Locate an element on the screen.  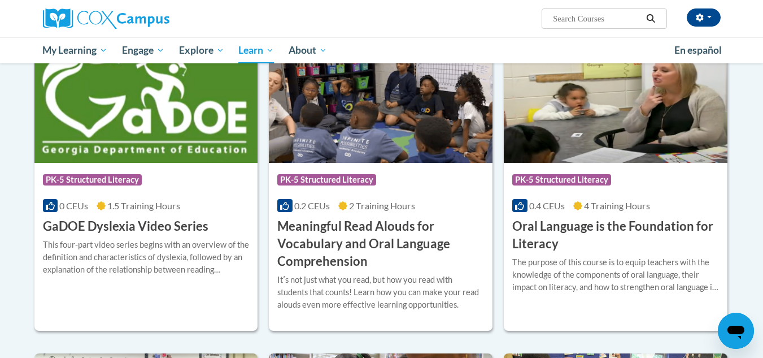
span: Learn is located at coordinates (256, 50).